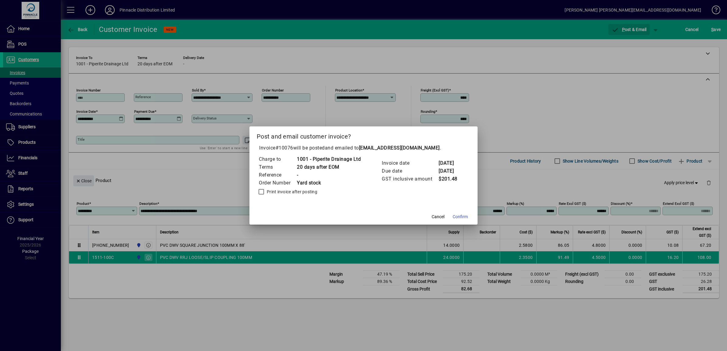 This screenshot has height=351, width=727. What do you see at coordinates (328, 167) in the screenshot?
I see `td: 20 days after EOM` at bounding box center [328, 167].